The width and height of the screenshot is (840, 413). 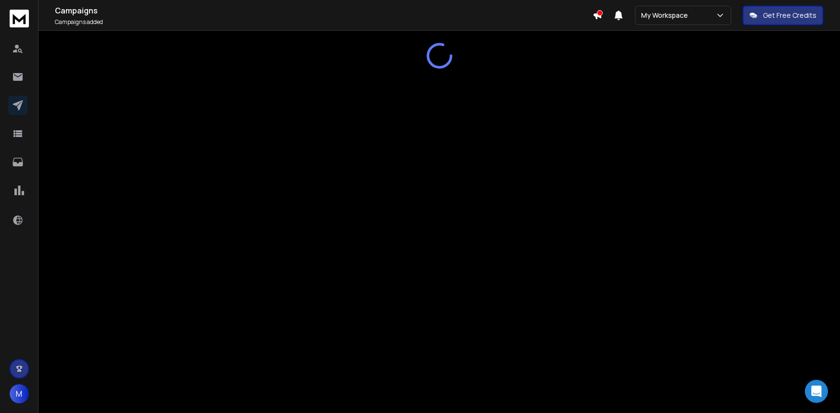 What do you see at coordinates (666, 15) in the screenshot?
I see `p: My Workspace` at bounding box center [666, 15].